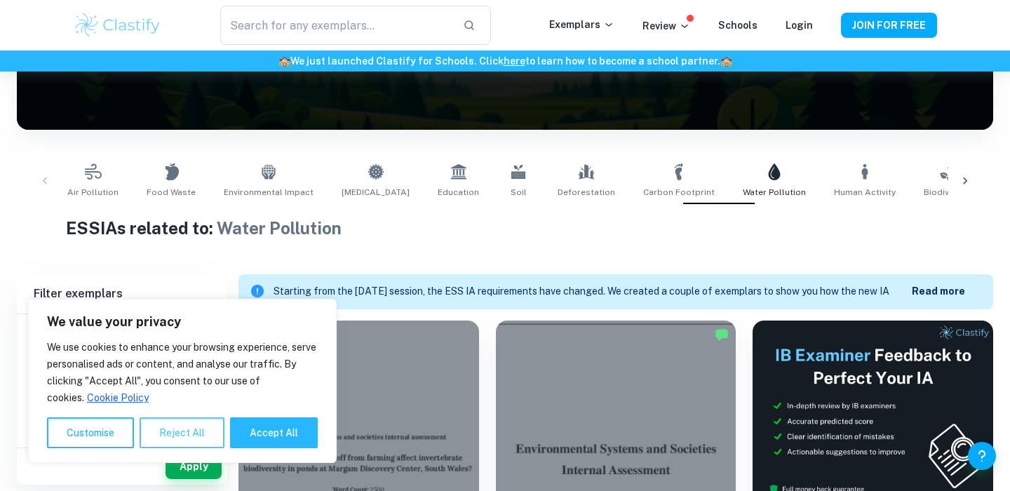  What do you see at coordinates (117, 25) in the screenshot?
I see `img: Clastify logo` at bounding box center [117, 25].